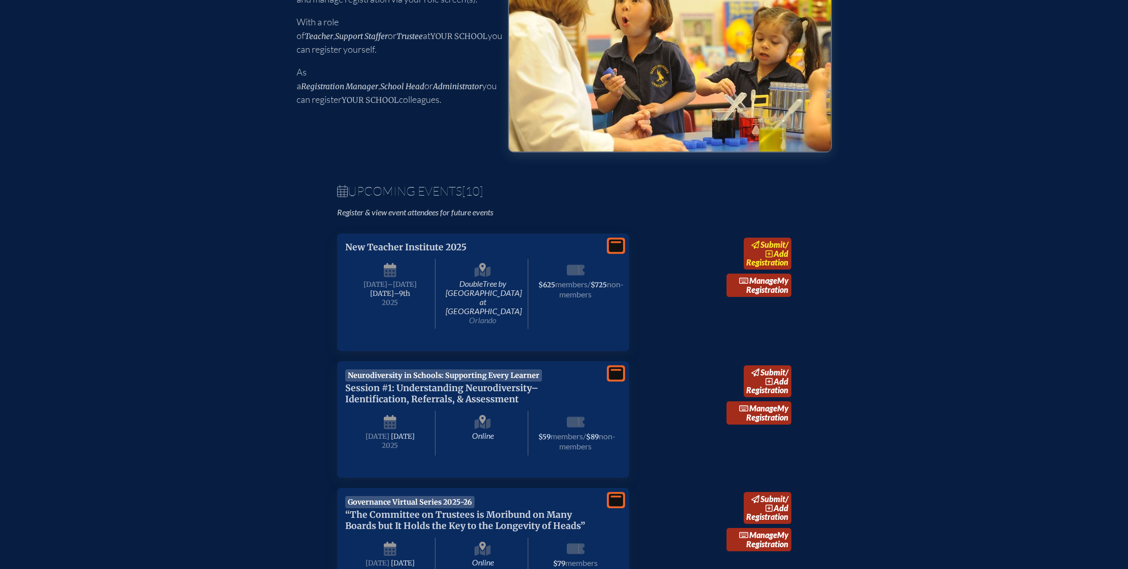 The image size is (1128, 569). What do you see at coordinates (361, 36) in the screenshot?
I see `span: Support Staffer` at bounding box center [361, 36].